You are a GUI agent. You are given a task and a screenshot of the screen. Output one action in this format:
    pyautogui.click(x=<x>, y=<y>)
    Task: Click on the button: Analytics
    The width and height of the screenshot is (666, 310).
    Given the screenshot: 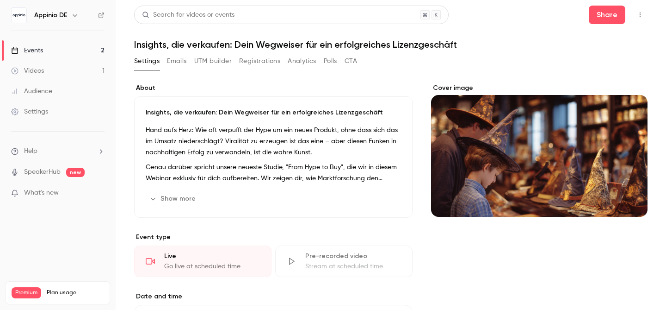 What is the action you would take?
    pyautogui.click(x=302, y=61)
    